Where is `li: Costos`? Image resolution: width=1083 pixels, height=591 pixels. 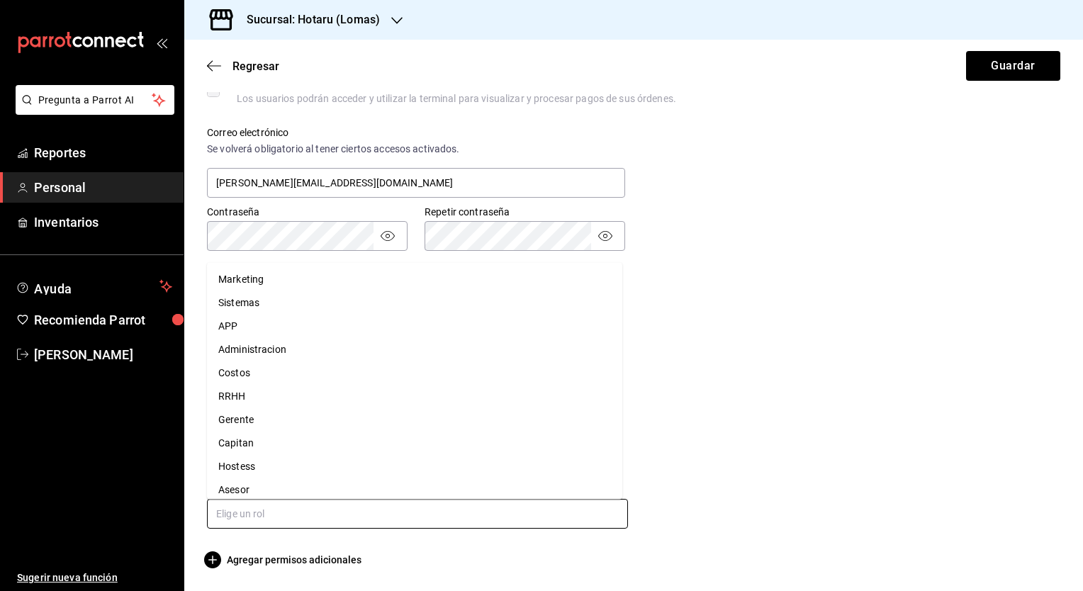
li: Costos is located at coordinates (415, 373).